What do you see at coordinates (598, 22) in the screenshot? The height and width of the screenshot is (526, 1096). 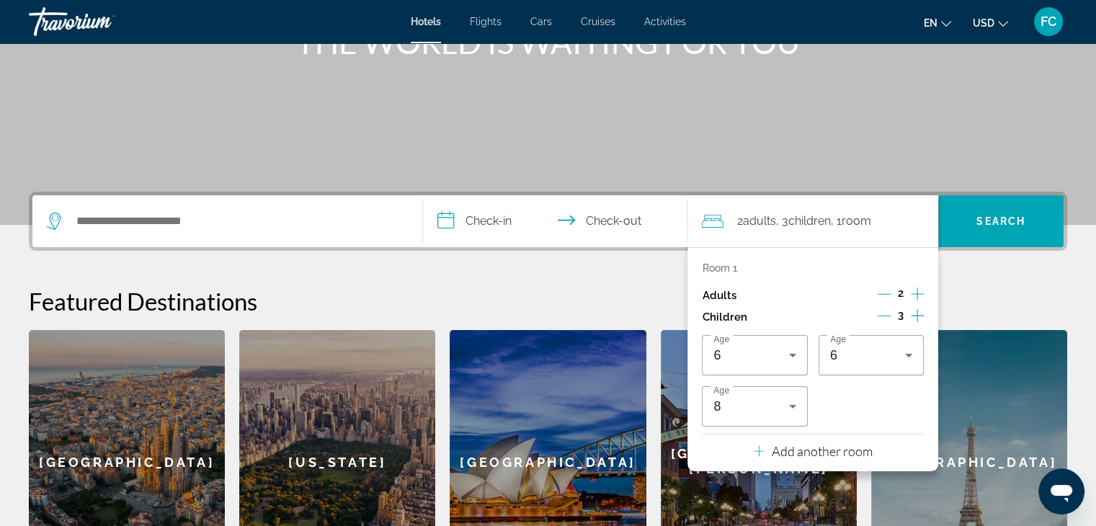 I see `span: Cruises` at bounding box center [598, 22].